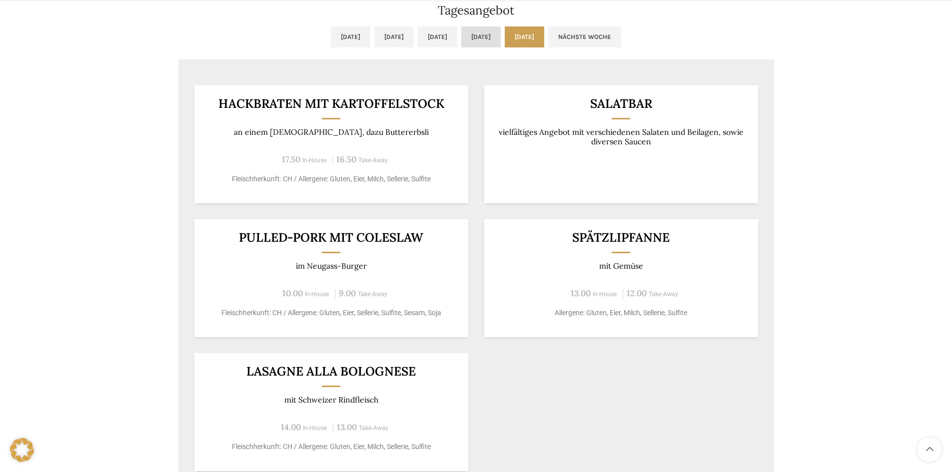 The image size is (952, 472). What do you see at coordinates (621, 266) in the screenshot?
I see `p: mit Gemüse` at bounding box center [621, 266].